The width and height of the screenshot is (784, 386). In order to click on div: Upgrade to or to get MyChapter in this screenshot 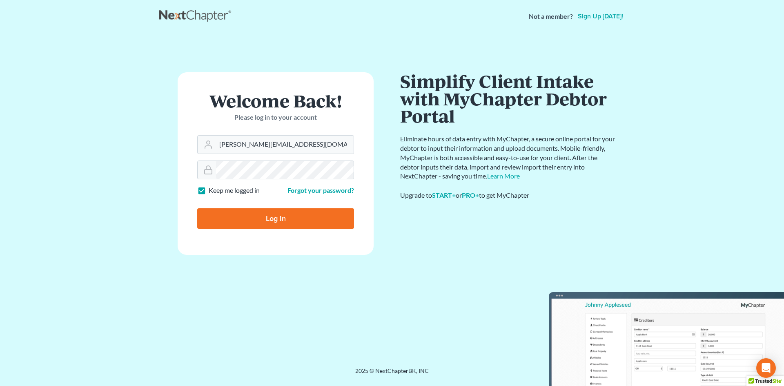, I will do `click(508, 195)`.